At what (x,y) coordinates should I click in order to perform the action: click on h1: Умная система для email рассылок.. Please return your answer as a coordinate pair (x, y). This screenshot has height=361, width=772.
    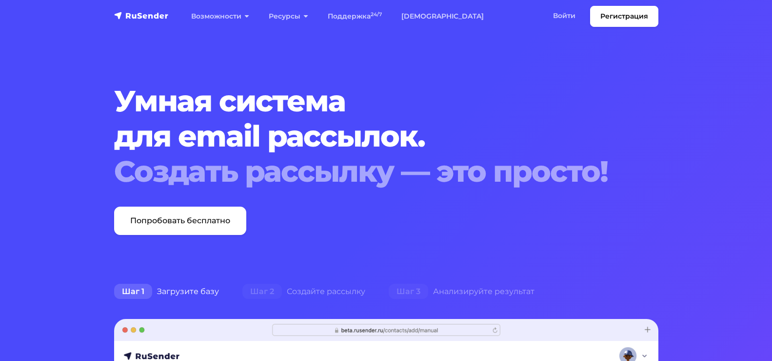
    Looking at the image, I should click on (363, 136).